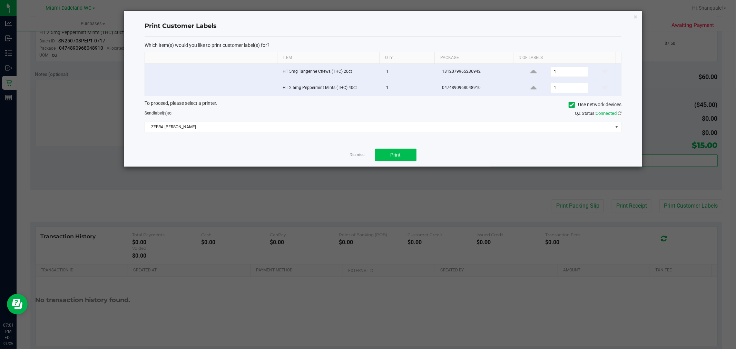  What do you see at coordinates (357, 155) in the screenshot?
I see `a: Dismiss` at bounding box center [357, 155].